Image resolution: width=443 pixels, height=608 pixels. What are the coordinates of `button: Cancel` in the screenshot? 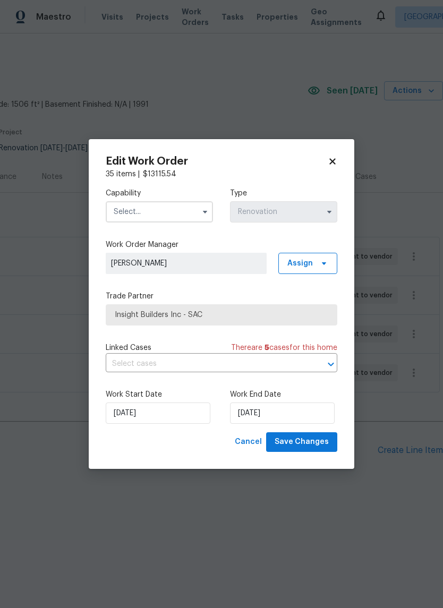 It's located at (248, 441).